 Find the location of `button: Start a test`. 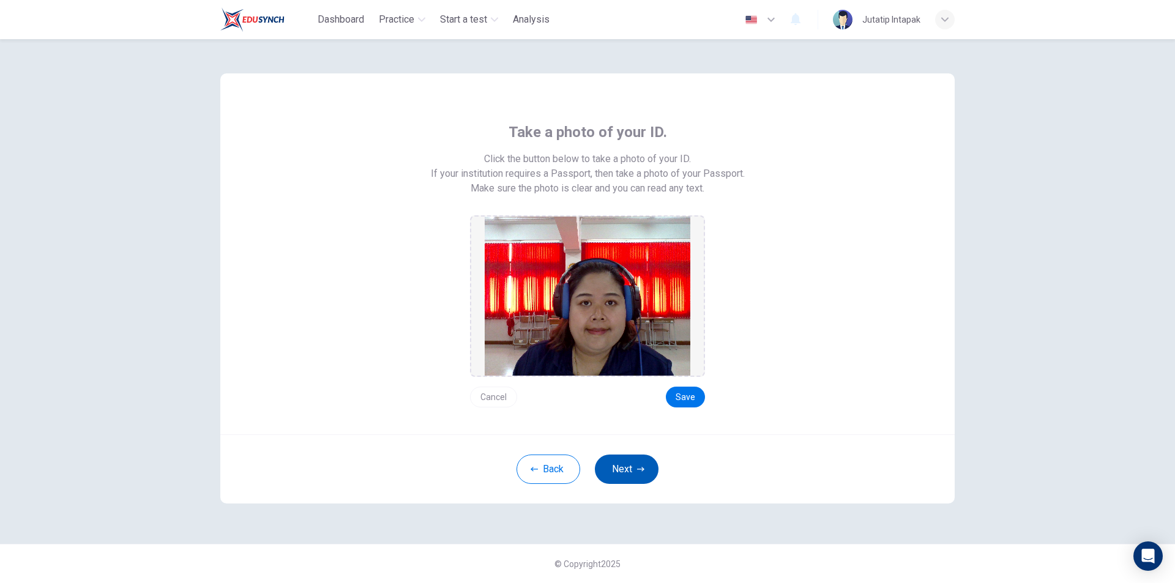

button: Start a test is located at coordinates (469, 20).